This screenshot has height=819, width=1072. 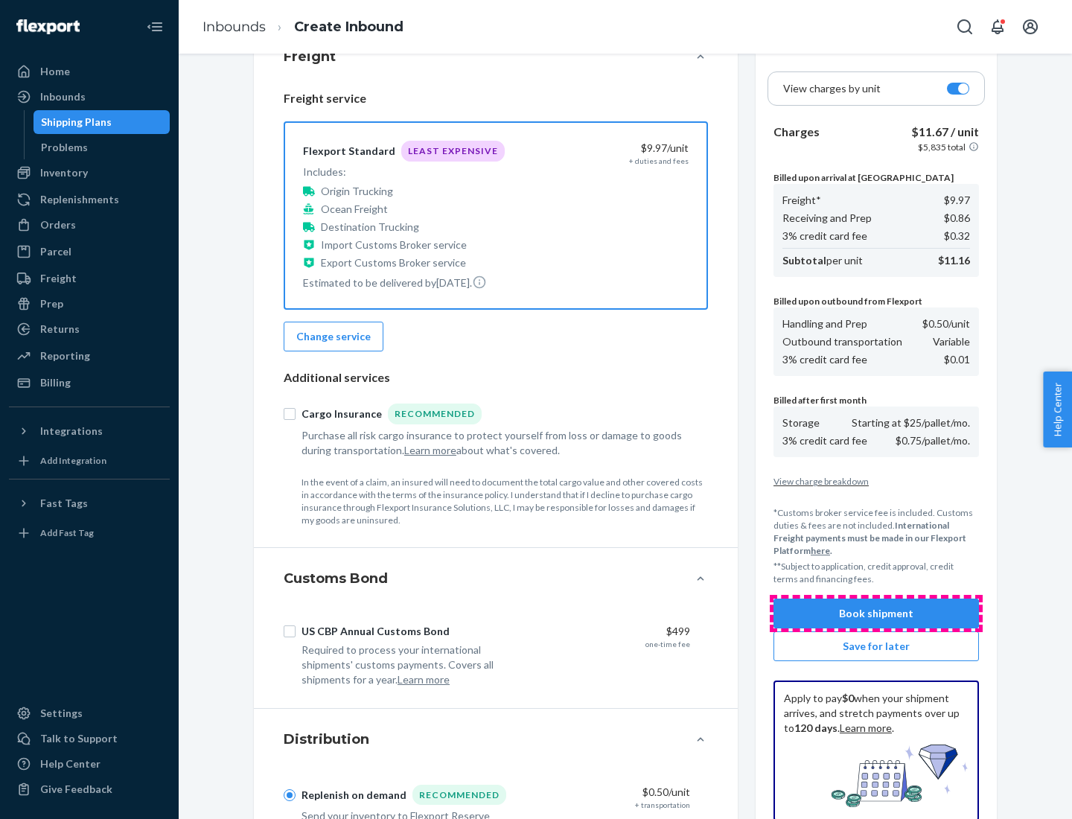 What do you see at coordinates (945, 132) in the screenshot?
I see `p: $11.67 / unit` at bounding box center [945, 132].